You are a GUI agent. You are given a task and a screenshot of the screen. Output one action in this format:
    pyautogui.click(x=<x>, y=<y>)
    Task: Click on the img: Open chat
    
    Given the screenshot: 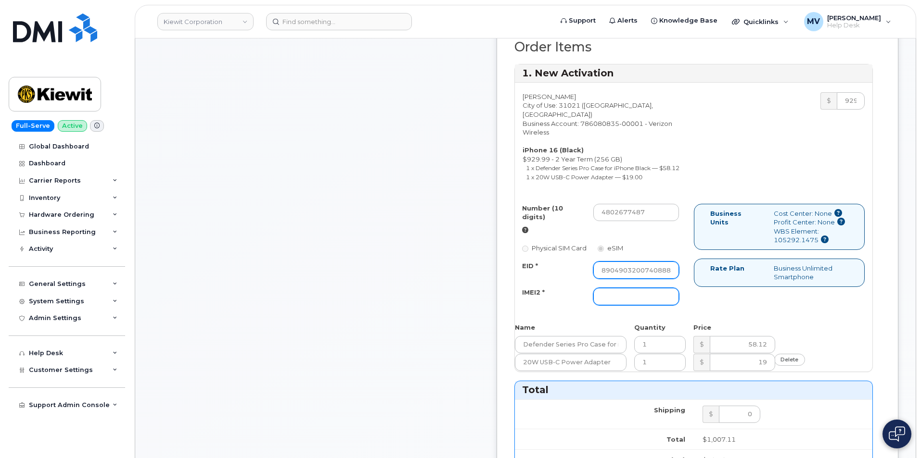 What is the action you would take?
    pyautogui.click(x=896, y=434)
    